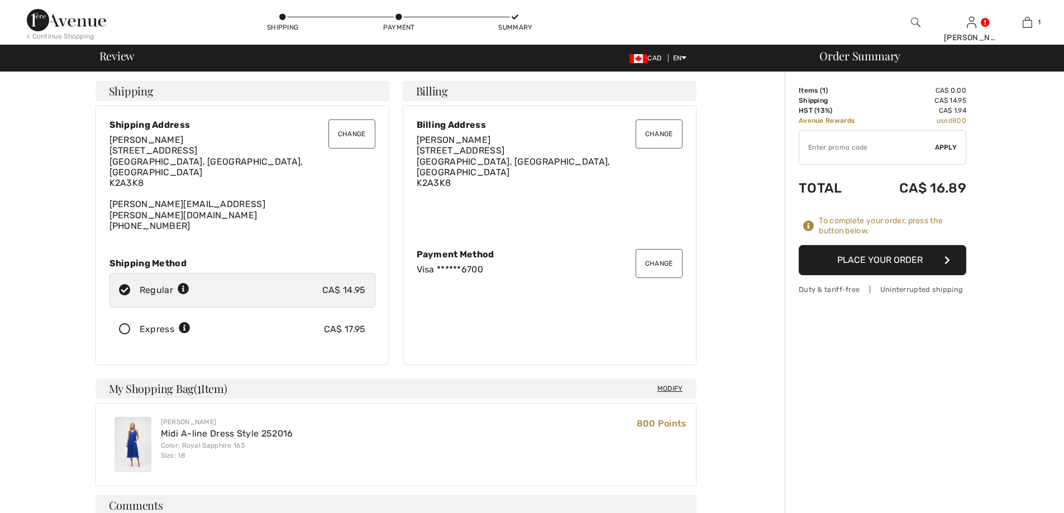 The height and width of the screenshot is (513, 1064). Describe the element at coordinates (242, 263) in the screenshot. I see `div: Shipping Method` at that location.